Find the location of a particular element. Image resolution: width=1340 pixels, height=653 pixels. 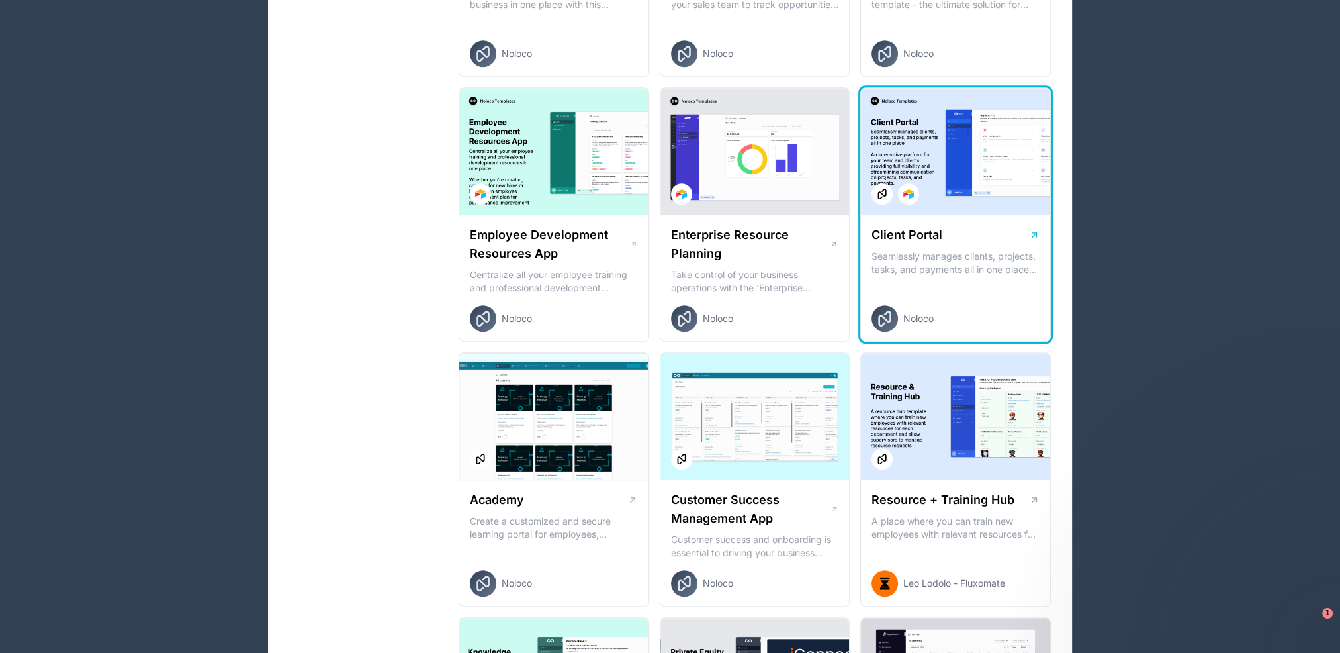

p: Take control of your business operations with the 'Enterprise Resource Planning' template. This c... is located at coordinates (755, 281).